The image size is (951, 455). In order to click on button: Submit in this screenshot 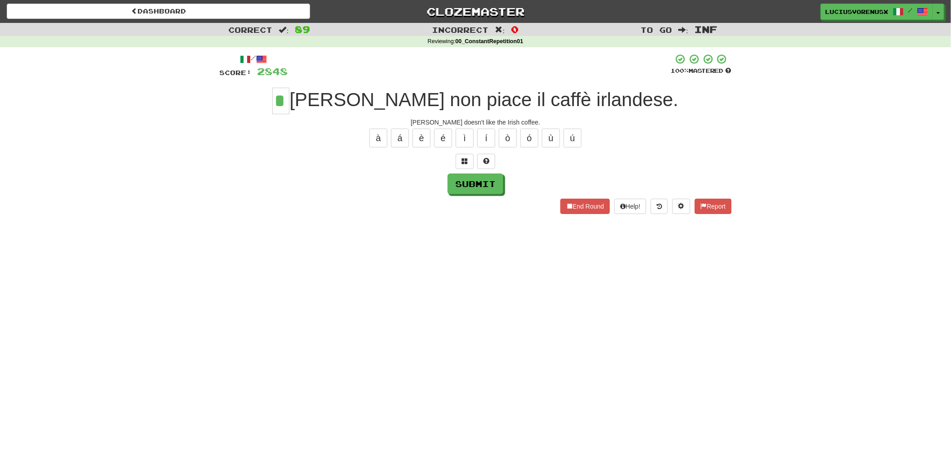, I will do `click(475, 184)`.